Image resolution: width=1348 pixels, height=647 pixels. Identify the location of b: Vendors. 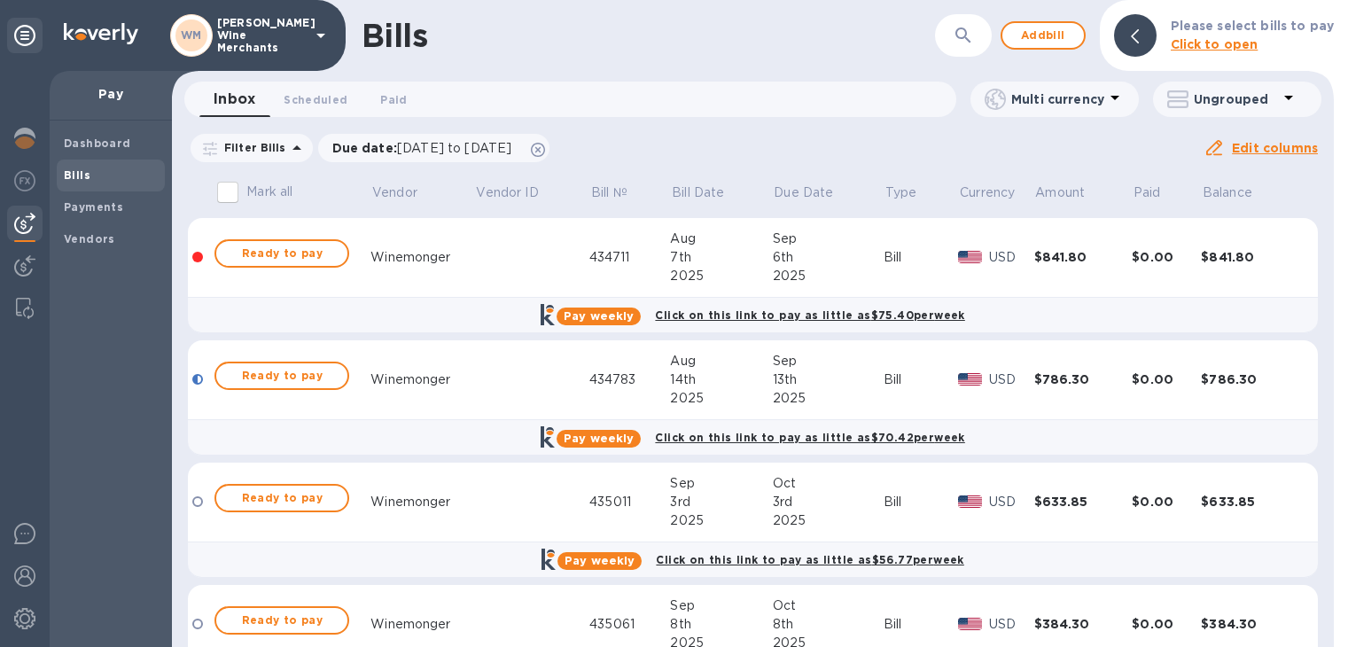
(90, 238).